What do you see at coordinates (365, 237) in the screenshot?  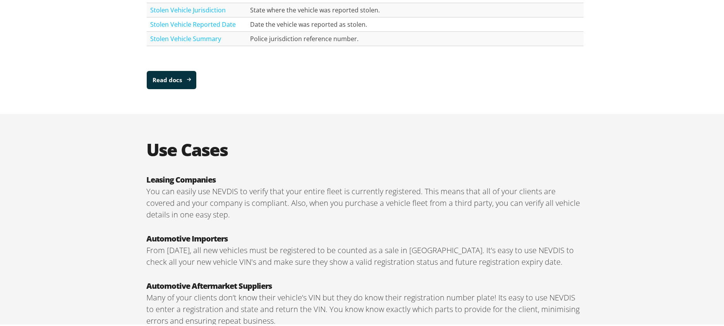 I see `h3: Automotive Importers` at bounding box center [365, 237].